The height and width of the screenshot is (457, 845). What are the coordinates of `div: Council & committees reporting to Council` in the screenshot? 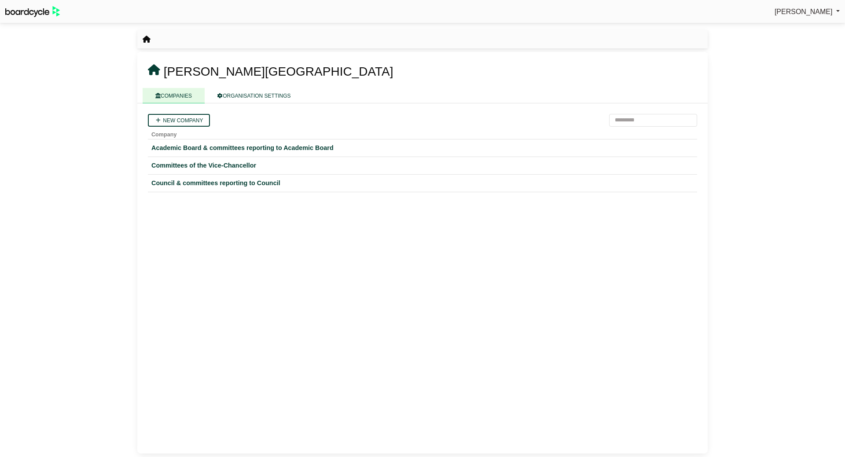 It's located at (422, 183).